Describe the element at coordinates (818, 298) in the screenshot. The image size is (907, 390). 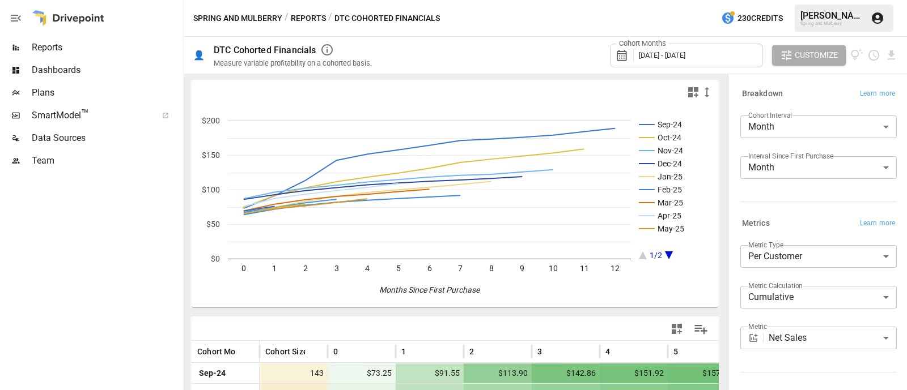
I see `div: Cumulative` at that location.